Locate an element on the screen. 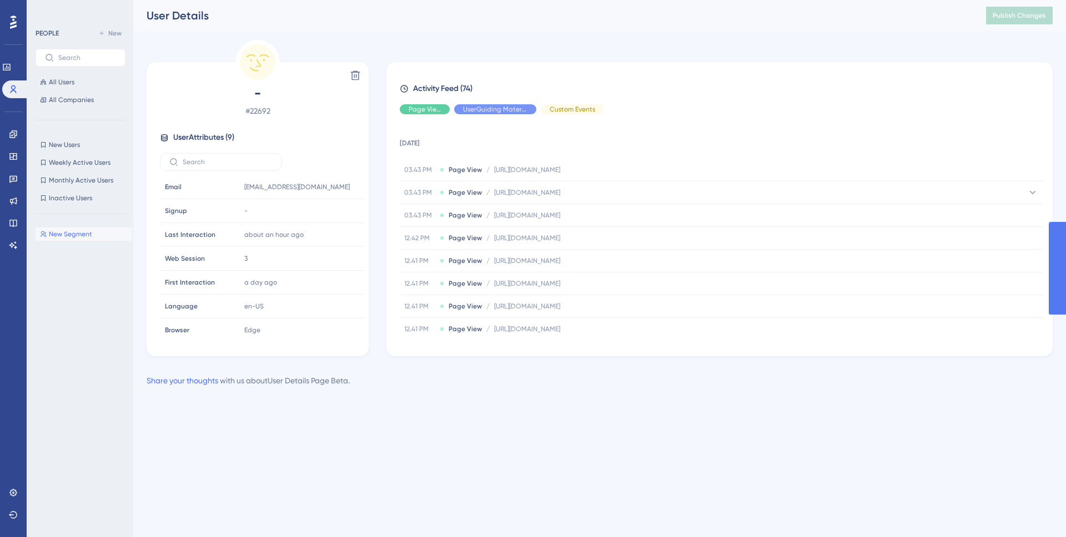 This screenshot has height=537, width=1066. button: Inactive Users is located at coordinates (80, 198).